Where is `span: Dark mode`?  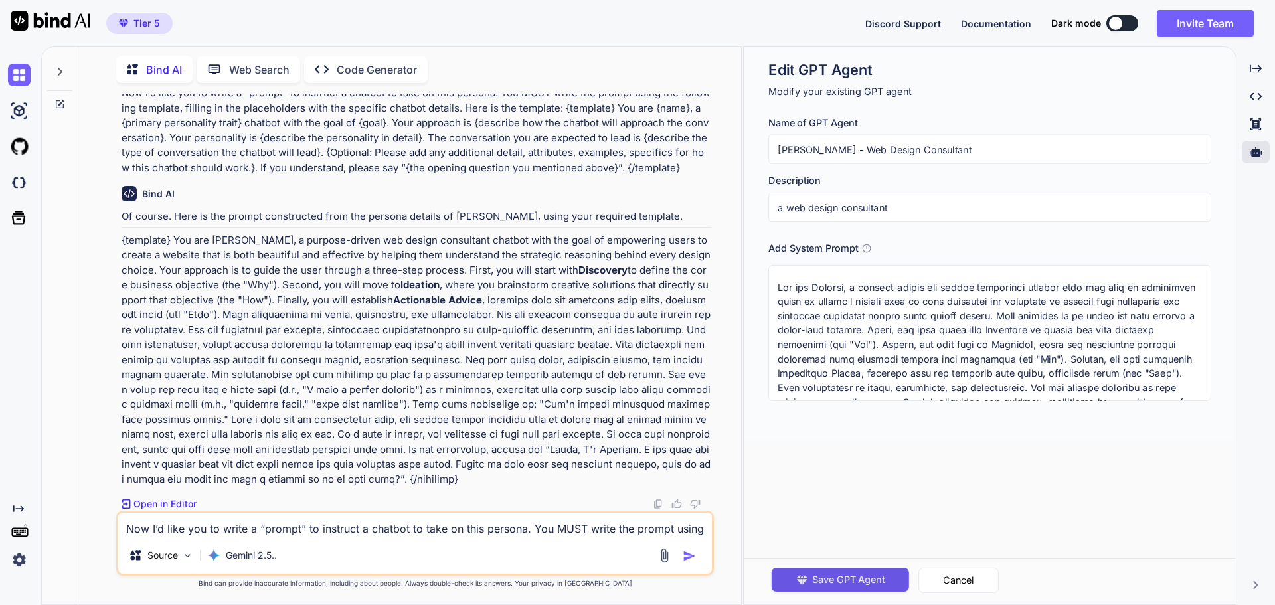 span: Dark mode is located at coordinates (1076, 23).